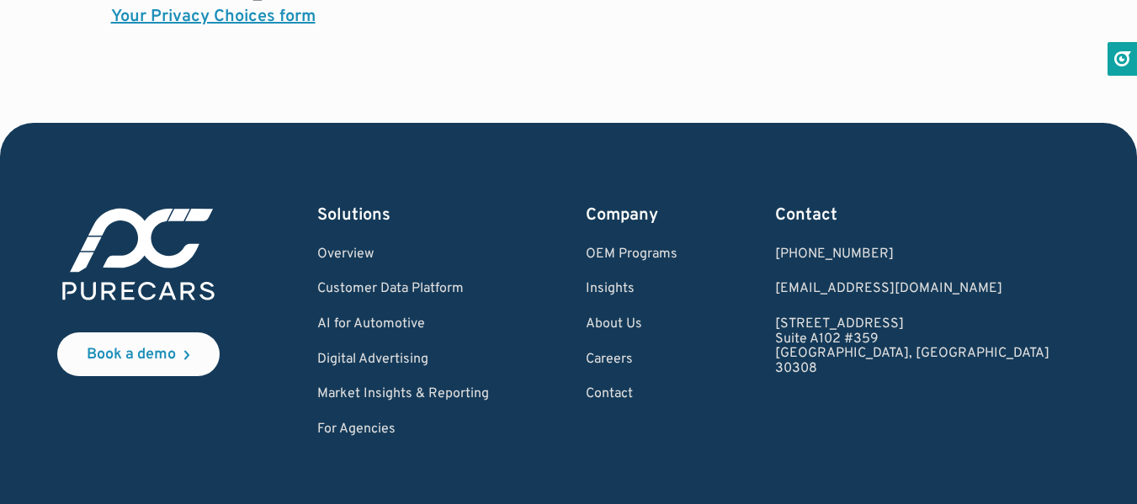  Describe the element at coordinates (138, 354) in the screenshot. I see `a: Book a demo` at that location.